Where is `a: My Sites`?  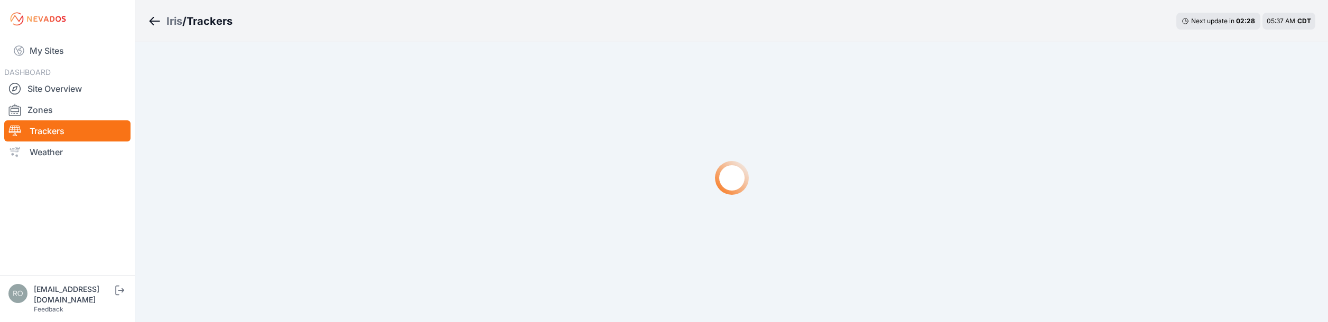 a: My Sites is located at coordinates (67, 51).